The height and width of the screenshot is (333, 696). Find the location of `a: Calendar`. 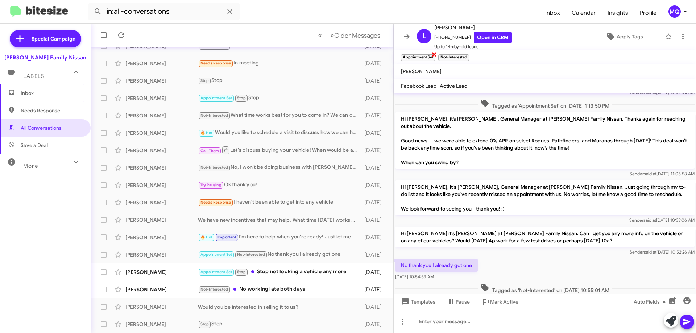

a: Calendar is located at coordinates (584, 13).